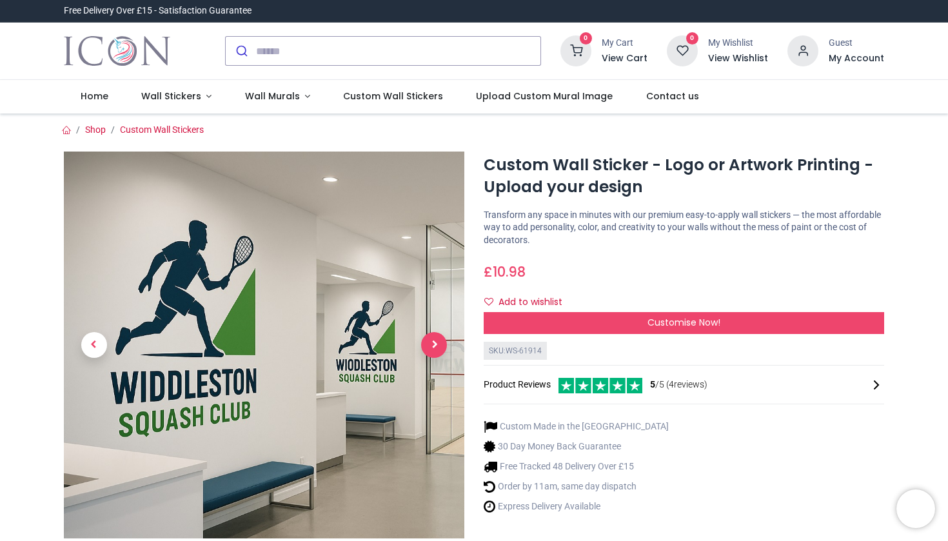 The width and height of the screenshot is (948, 541). What do you see at coordinates (117, 51) in the screenshot?
I see `span: Logo of Icon Wall Stickers` at bounding box center [117, 51].